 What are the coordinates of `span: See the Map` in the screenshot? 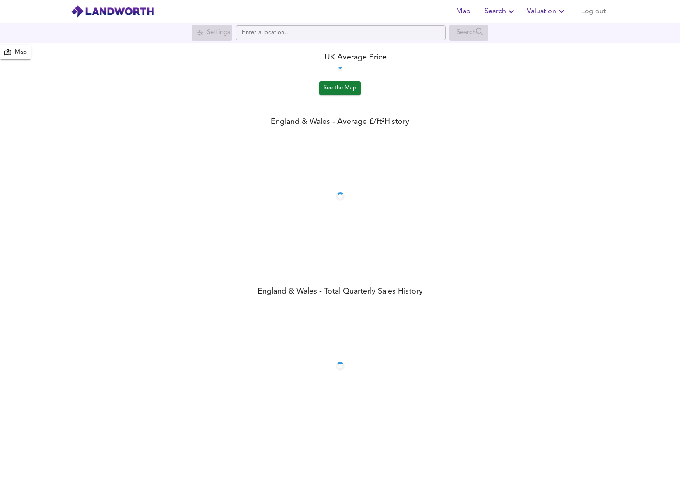 It's located at (340, 88).